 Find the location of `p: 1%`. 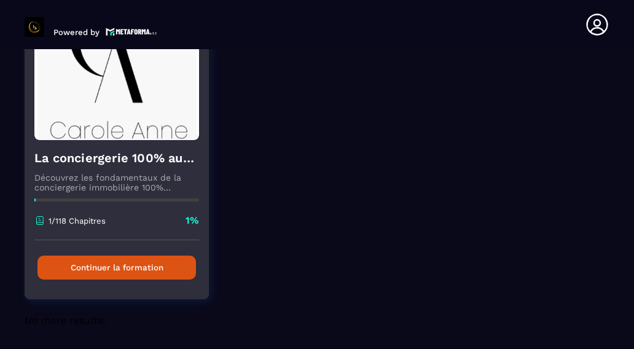

p: 1% is located at coordinates (192, 221).